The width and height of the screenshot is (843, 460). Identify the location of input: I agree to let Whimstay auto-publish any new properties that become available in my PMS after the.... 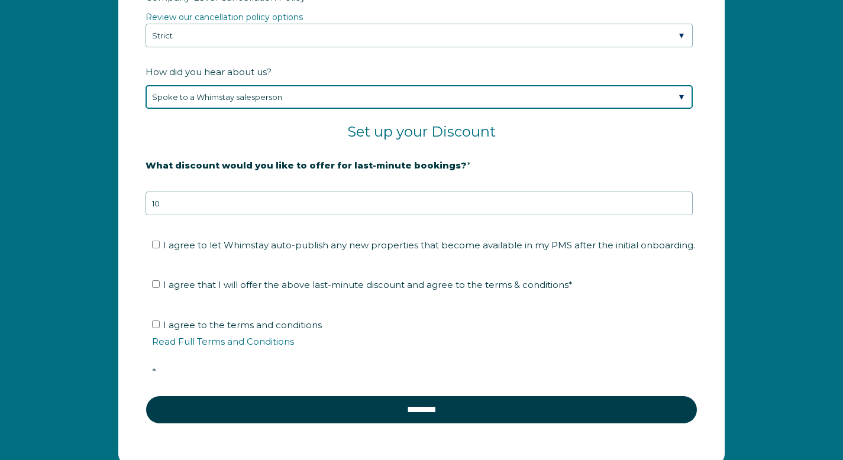
(156, 244).